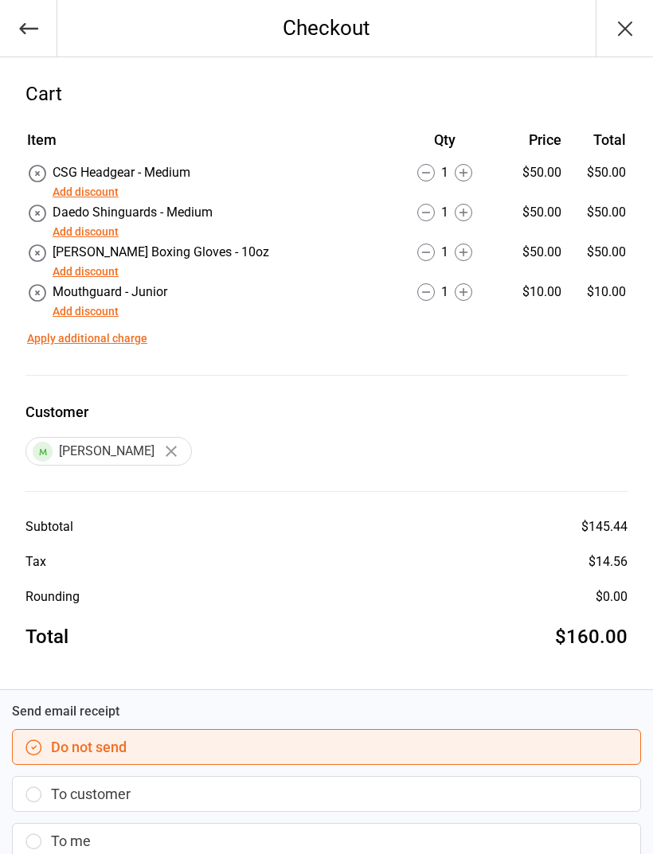 This screenshot has height=854, width=653. What do you see at coordinates (591, 637) in the screenshot?
I see `div: $160.00` at bounding box center [591, 637].